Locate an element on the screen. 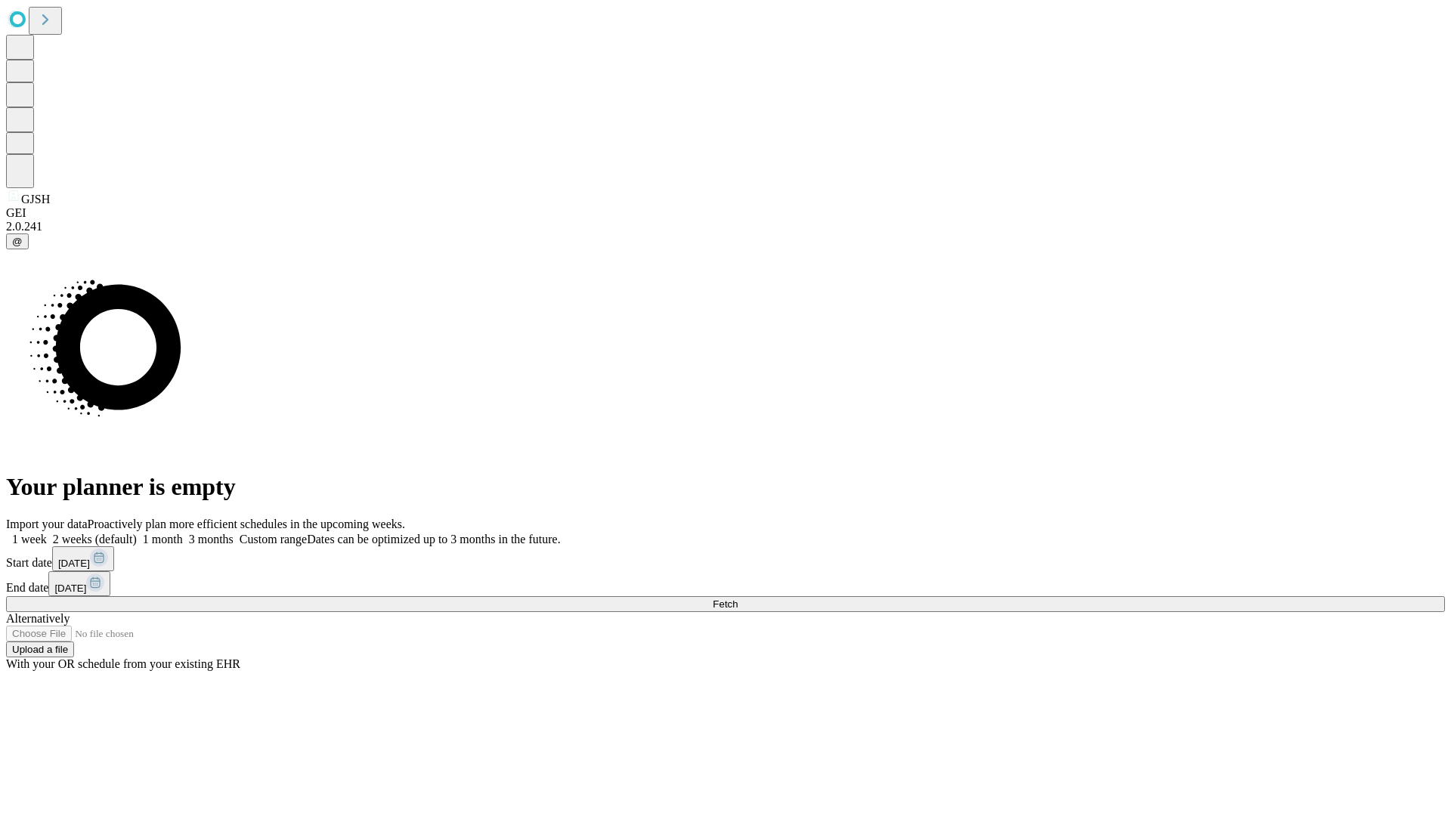 The height and width of the screenshot is (816, 1451). span: Alternatively is located at coordinates (38, 618).